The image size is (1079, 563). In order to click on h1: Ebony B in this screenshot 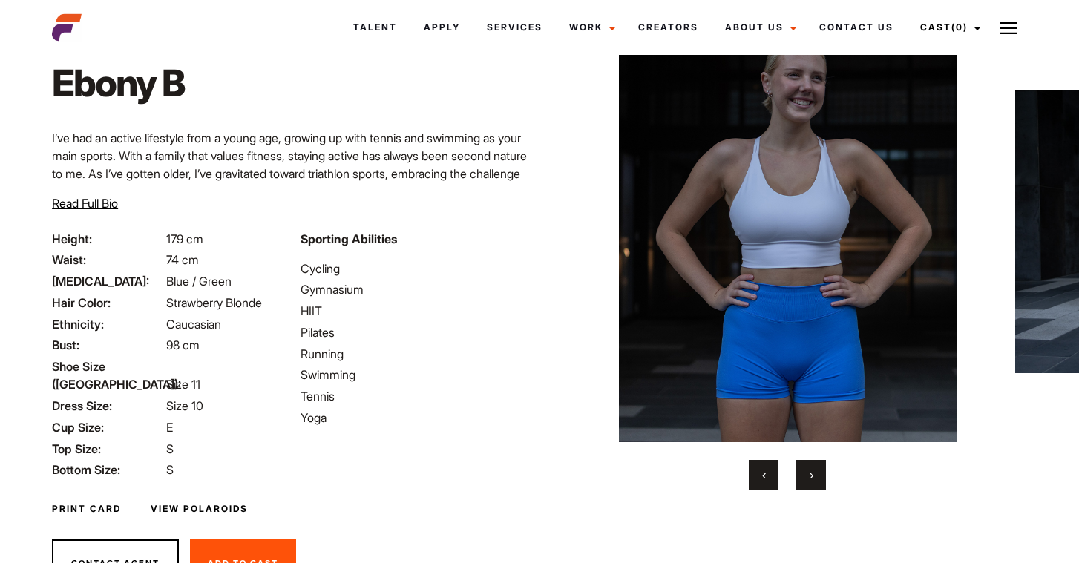, I will do `click(118, 83)`.